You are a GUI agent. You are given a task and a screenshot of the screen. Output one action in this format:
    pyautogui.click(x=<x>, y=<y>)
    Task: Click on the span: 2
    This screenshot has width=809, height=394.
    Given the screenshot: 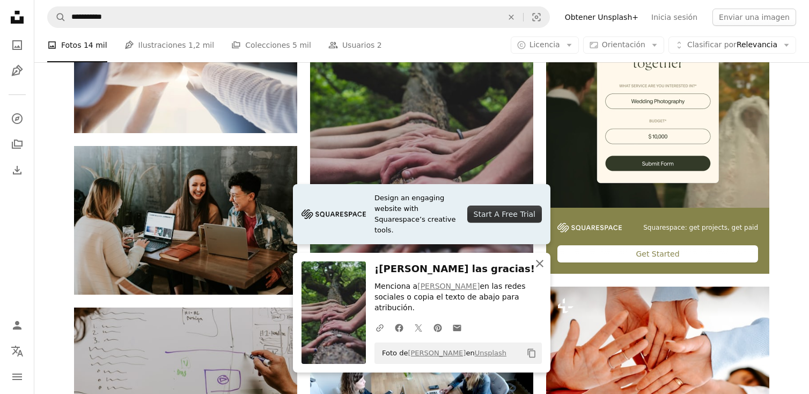 What is the action you would take?
    pyautogui.click(x=379, y=45)
    